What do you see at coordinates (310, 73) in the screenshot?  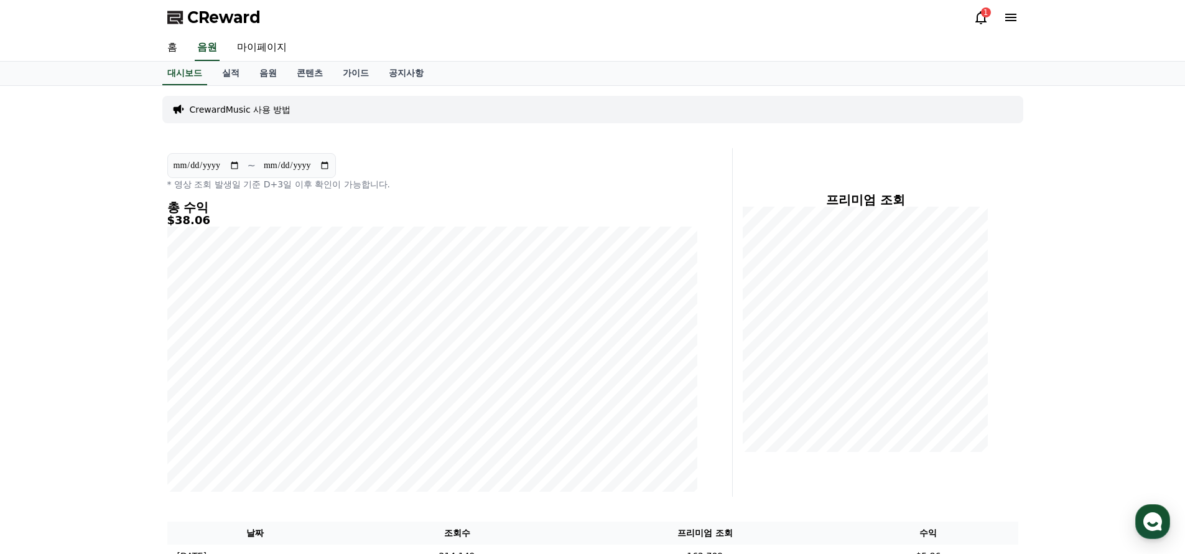 I see `a: 콘텐츠` at bounding box center [310, 73].